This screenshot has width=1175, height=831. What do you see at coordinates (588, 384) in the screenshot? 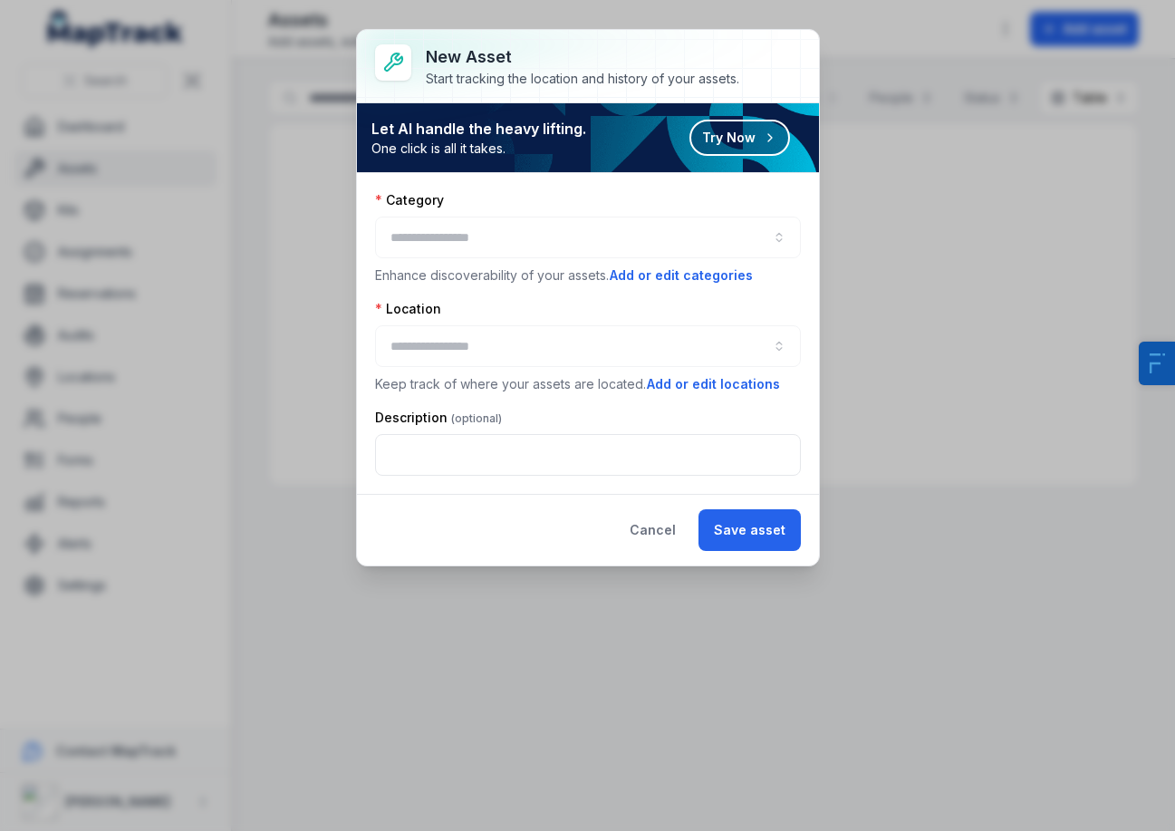
I see `p: Keep track of where your assets are located.` at bounding box center [588, 384].